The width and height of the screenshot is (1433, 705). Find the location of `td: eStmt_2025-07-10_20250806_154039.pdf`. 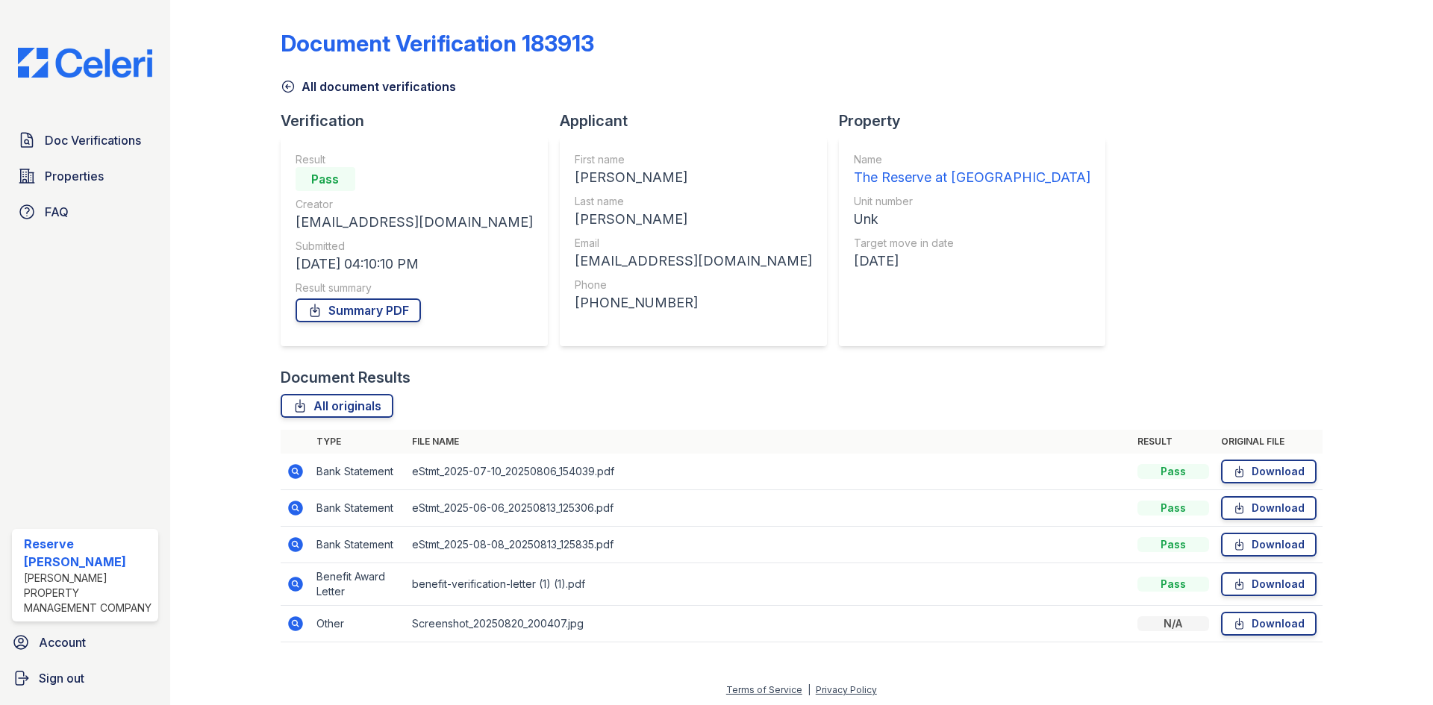

td: eStmt_2025-07-10_20250806_154039.pdf is located at coordinates (769, 472).